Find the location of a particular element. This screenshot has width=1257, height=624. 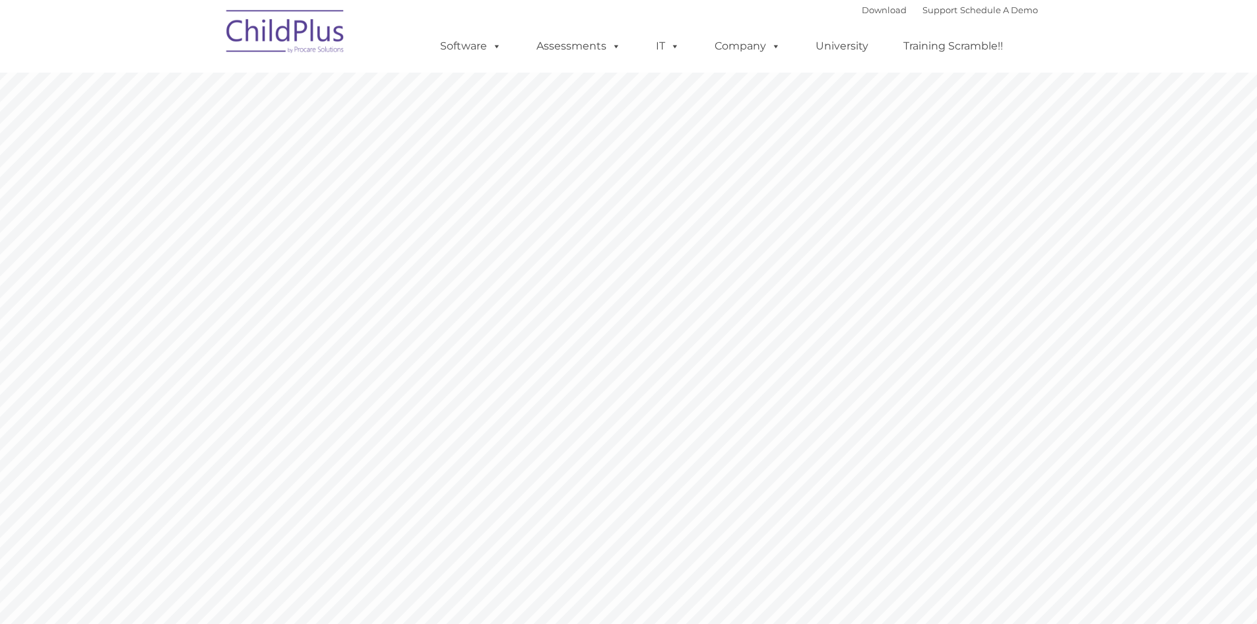

a: Assessments is located at coordinates (579, 46).